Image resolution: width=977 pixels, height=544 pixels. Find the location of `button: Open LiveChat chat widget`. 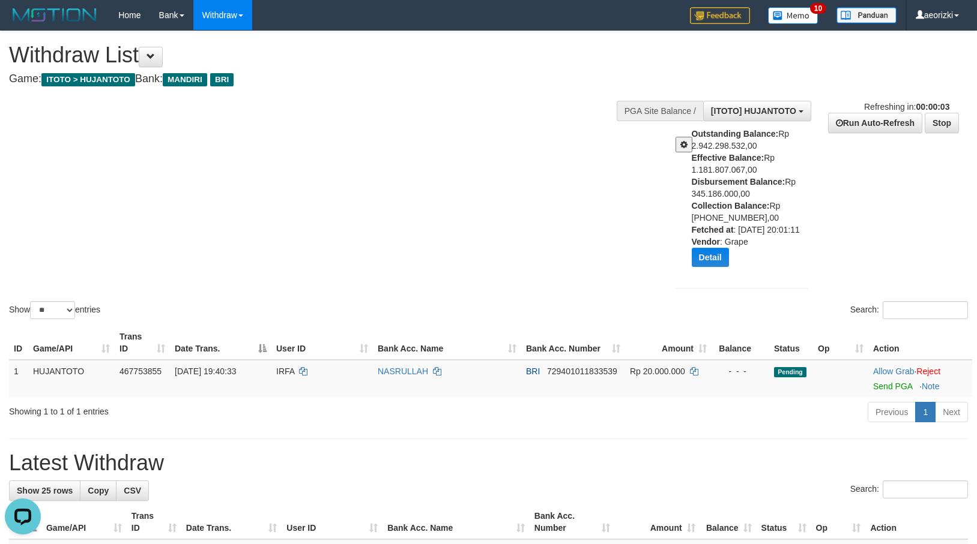

button: Open LiveChat chat widget is located at coordinates (23, 23).